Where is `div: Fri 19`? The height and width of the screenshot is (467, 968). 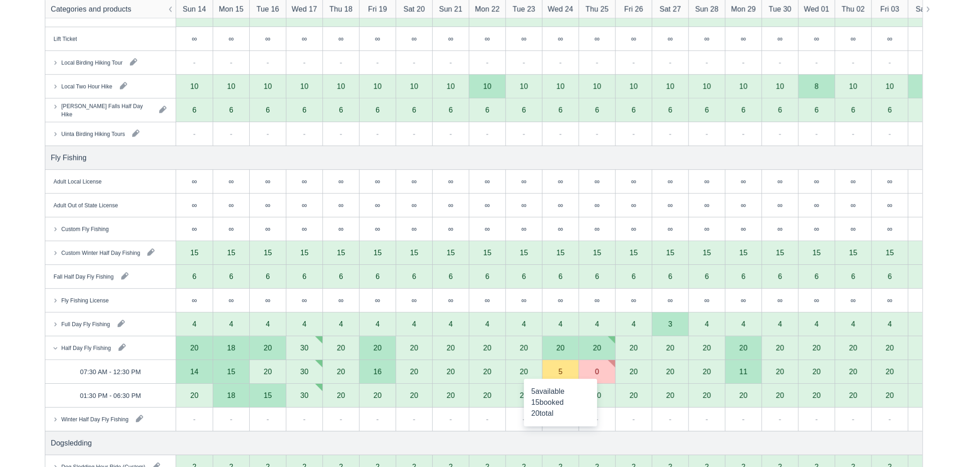 div: Fri 19 is located at coordinates (377, 9).